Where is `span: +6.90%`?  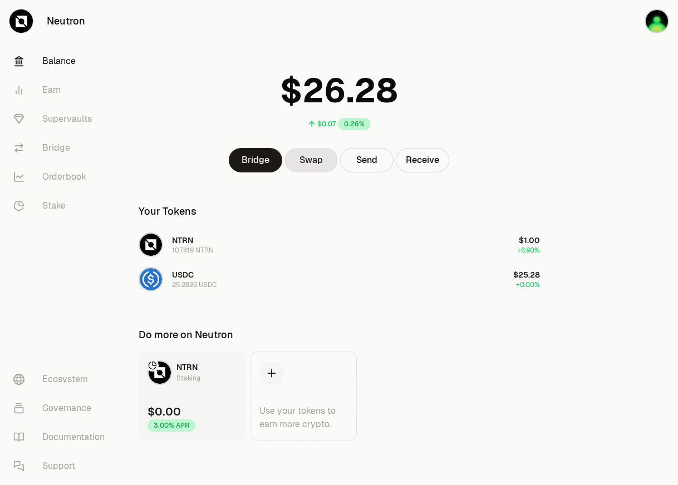
span: +6.90% is located at coordinates (528, 250).